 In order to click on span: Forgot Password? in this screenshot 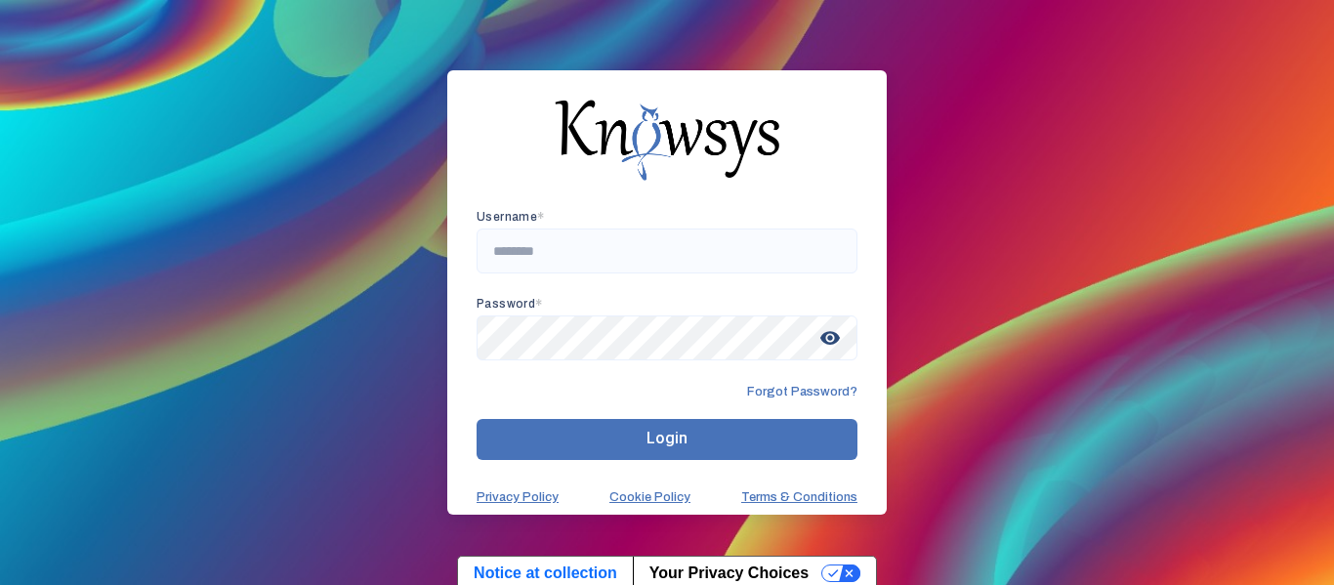, I will do `click(801, 391)`.